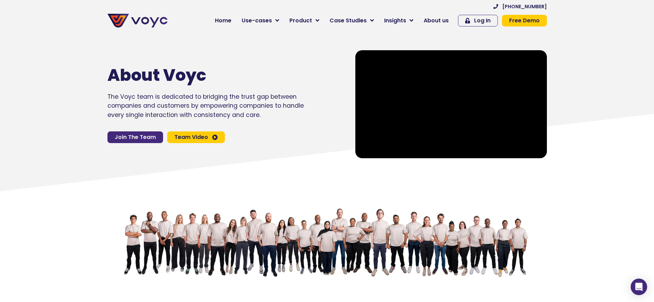  What do you see at coordinates (436, 21) in the screenshot?
I see `a: About us` at bounding box center [436, 21].